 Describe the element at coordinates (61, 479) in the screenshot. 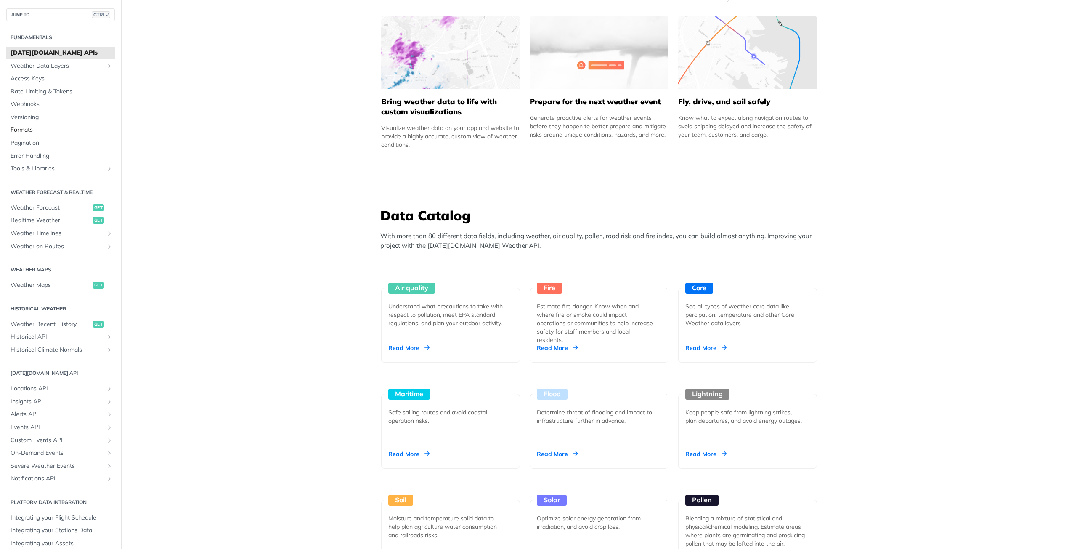

I see `a: Notifications APIShow subpages for Notifications API` at that location.